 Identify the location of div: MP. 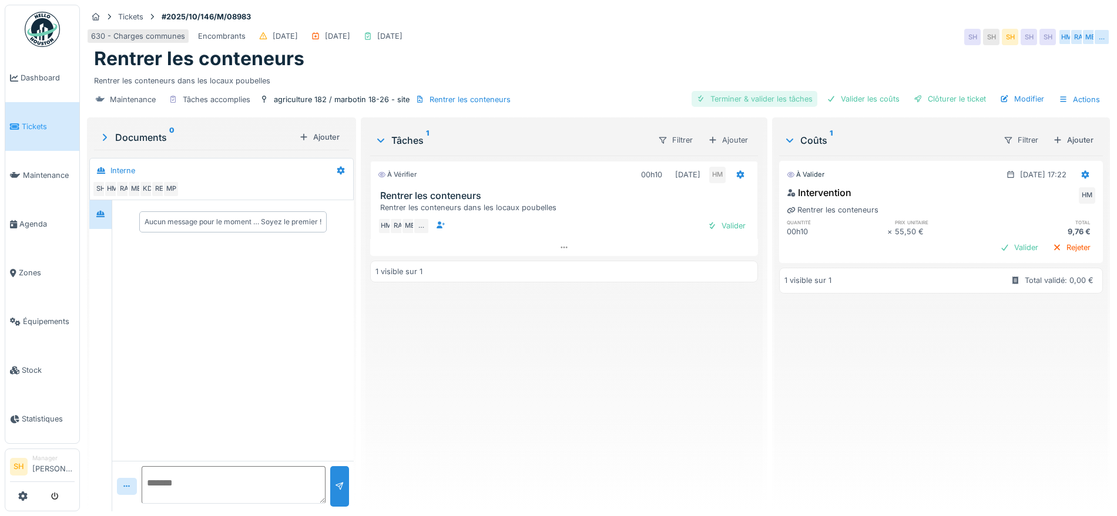
(171, 189).